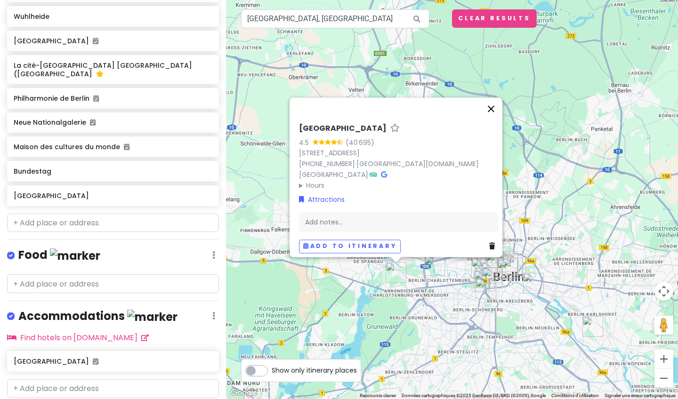 The width and height of the screenshot is (678, 399). What do you see at coordinates (664, 292) in the screenshot?
I see `button: Commandes de la caméra de la carte` at bounding box center [664, 292].